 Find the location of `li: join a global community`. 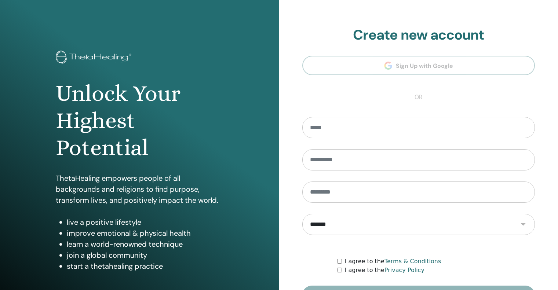

li: join a global community is located at coordinates (145, 255).